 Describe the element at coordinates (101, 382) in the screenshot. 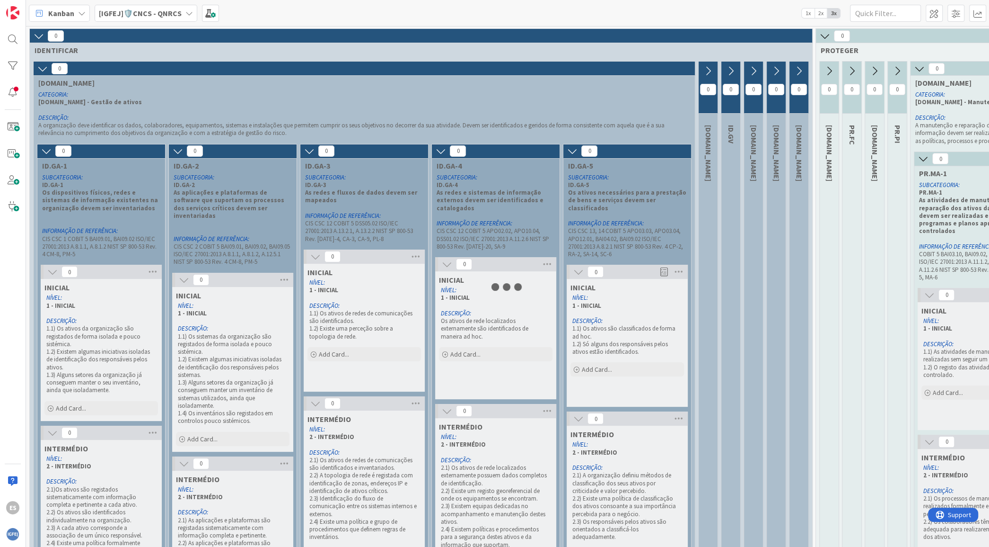

I see `p: 1.3) Alguns setores da organização já conseguem manter o seu inventário, ainda que isoladamente.` at that location.